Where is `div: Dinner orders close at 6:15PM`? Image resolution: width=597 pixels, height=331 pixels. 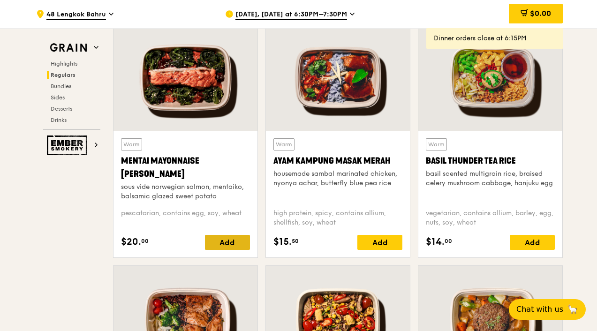
div: Dinner orders close at 6:15PM is located at coordinates (495, 38).